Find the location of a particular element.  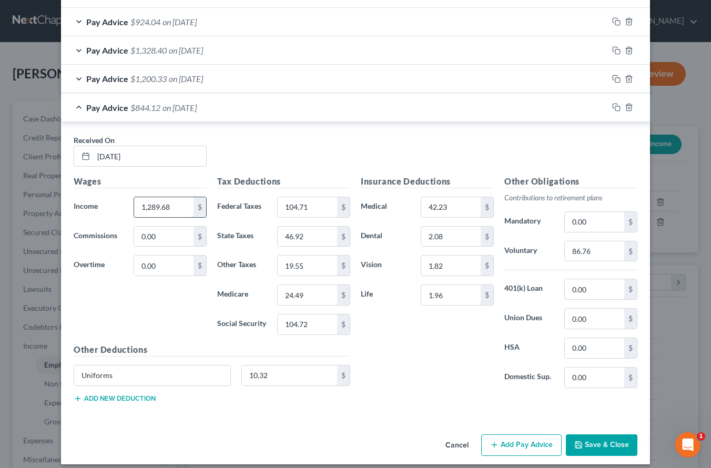

span: Income is located at coordinates (86, 206).